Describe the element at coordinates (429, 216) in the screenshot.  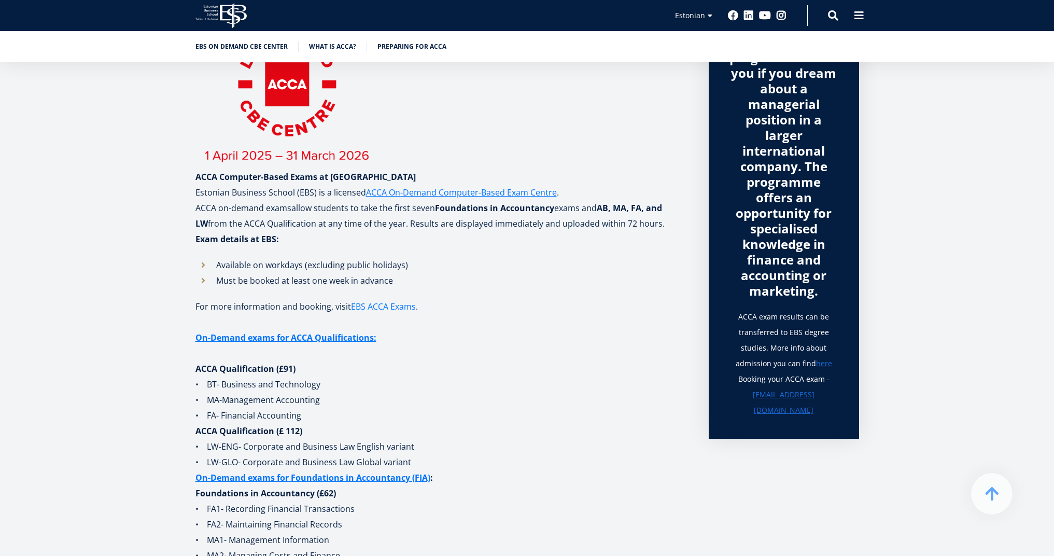
I see `strong: AB, MA, FA, and LW` at that location.